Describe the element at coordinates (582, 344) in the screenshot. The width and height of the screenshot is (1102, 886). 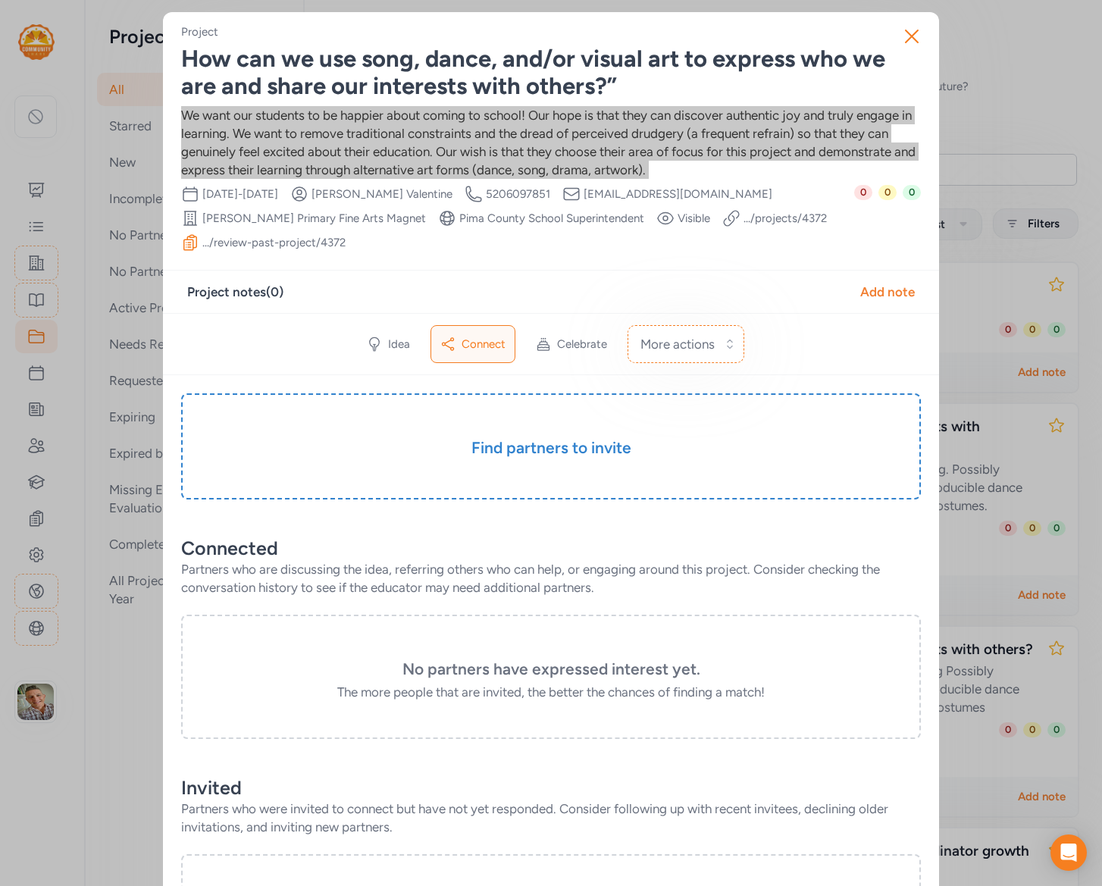
I see `span: Celebrate` at that location.